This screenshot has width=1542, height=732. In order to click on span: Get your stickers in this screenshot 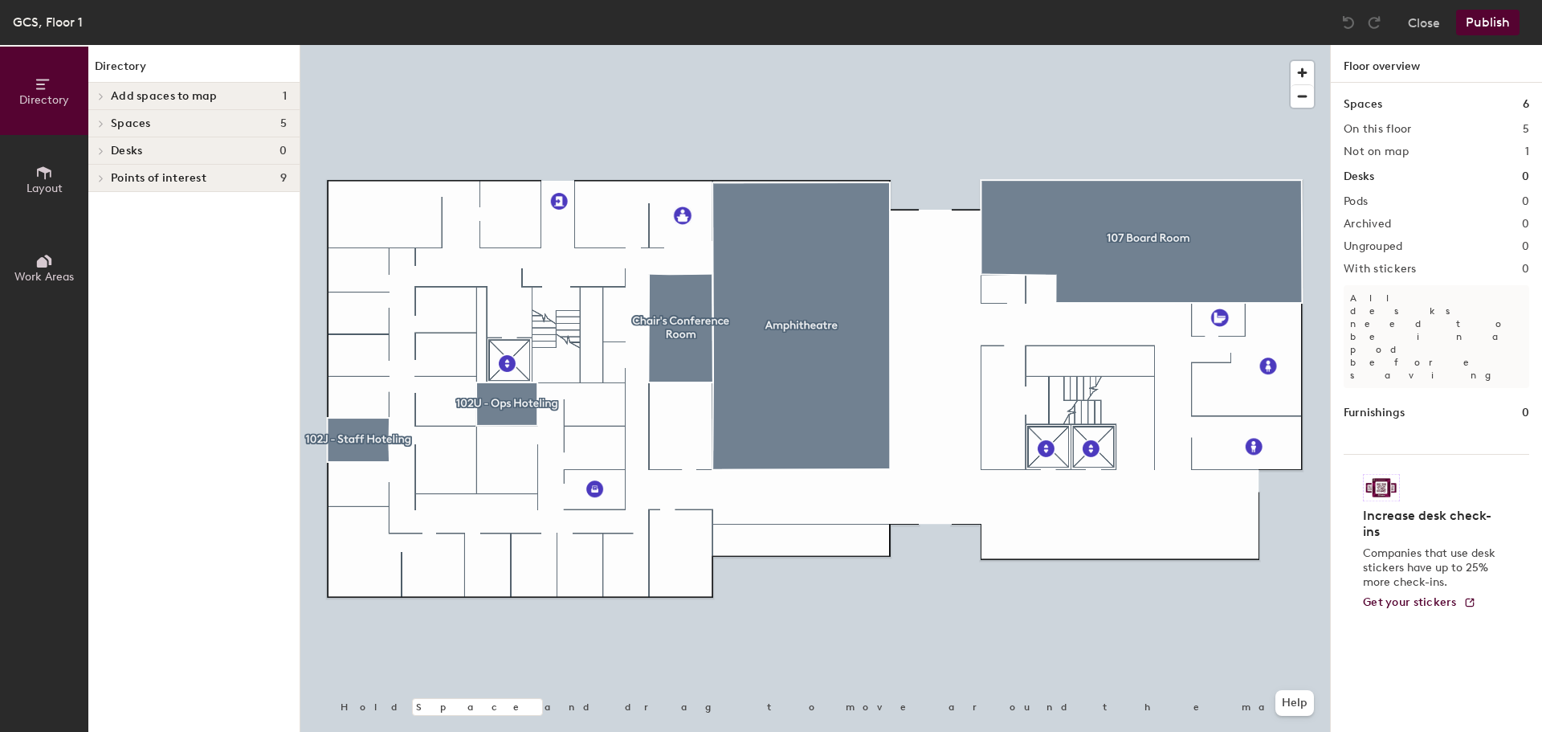, I will do `click(1410, 602)`.